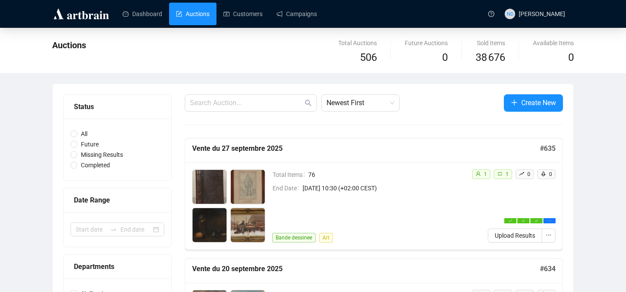  Describe the element at coordinates (514, 235) in the screenshot. I see `button: Upload Results` at that location.